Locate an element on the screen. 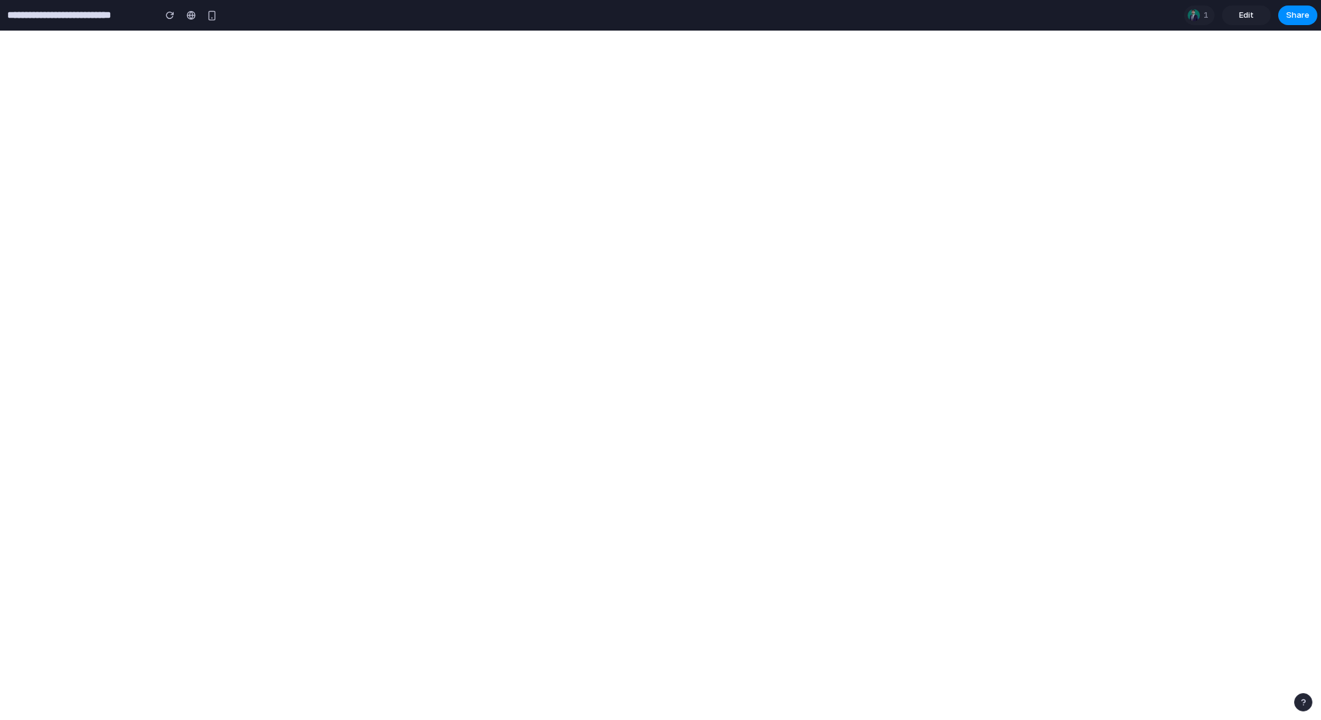 The width and height of the screenshot is (1321, 720). span: Share is located at coordinates (1298, 15).